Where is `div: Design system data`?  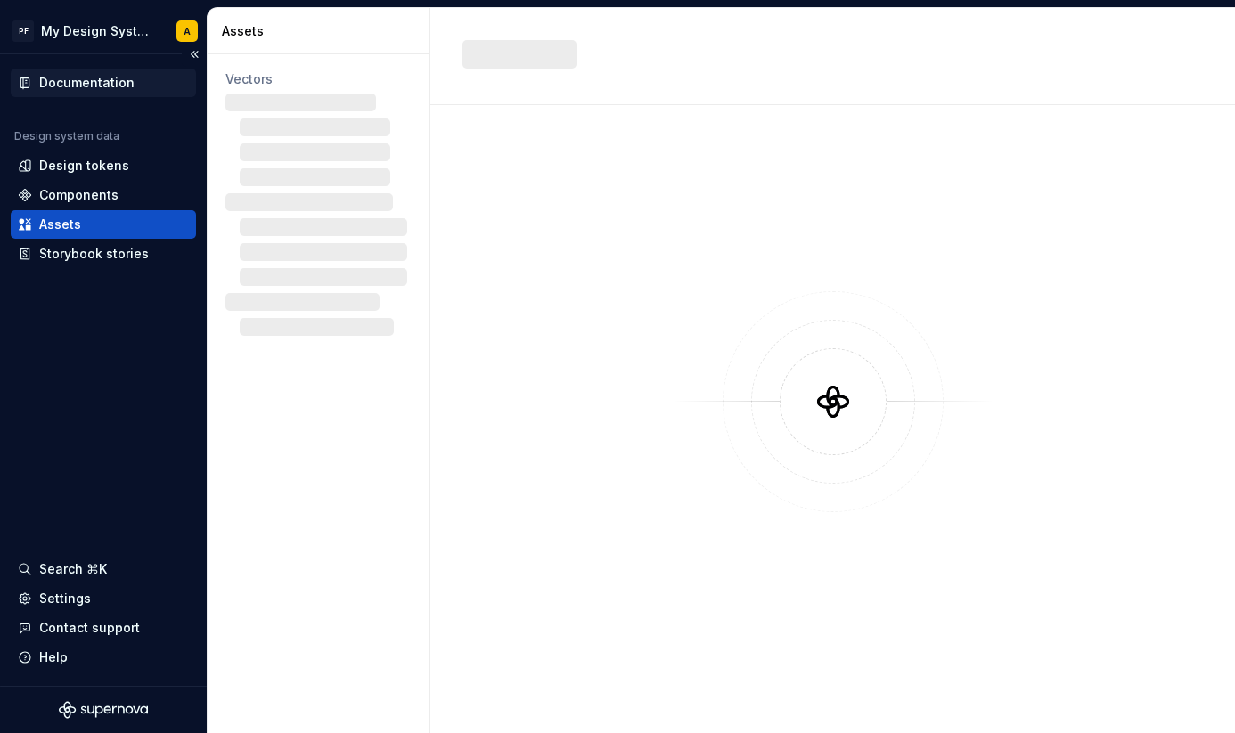 div: Design system data is located at coordinates (67, 136).